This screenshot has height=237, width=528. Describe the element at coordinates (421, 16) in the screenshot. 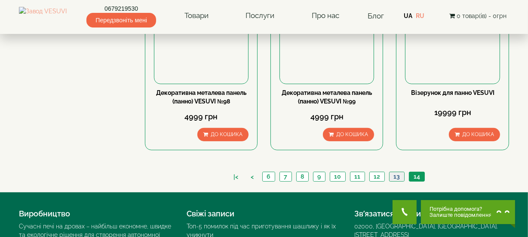

I see `a: RU` at that location.